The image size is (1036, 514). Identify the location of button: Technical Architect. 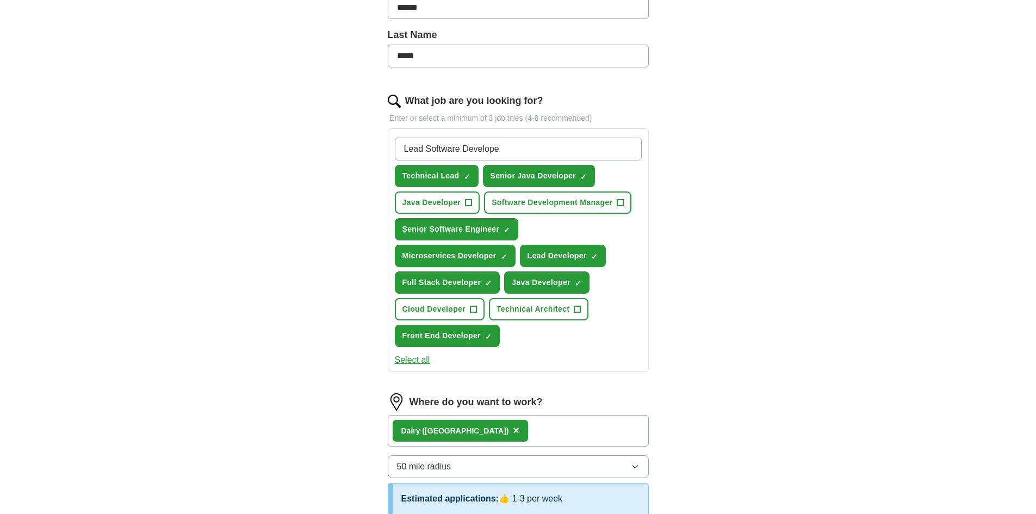
(538, 309).